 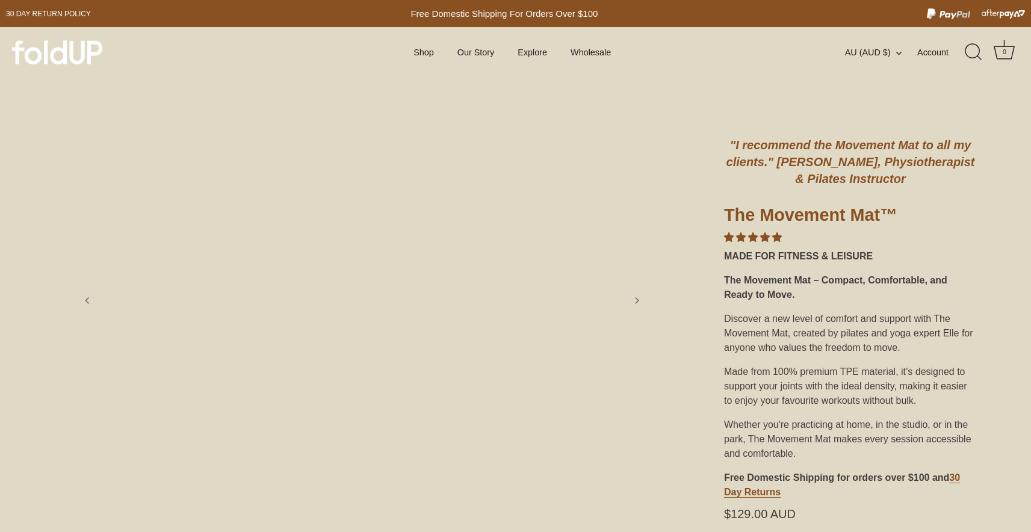 What do you see at coordinates (850, 333) in the screenshot?
I see `div: Discover a new level of comfort and support with The Movement Mat, created by pilates and yoga ex...` at bounding box center [850, 333].